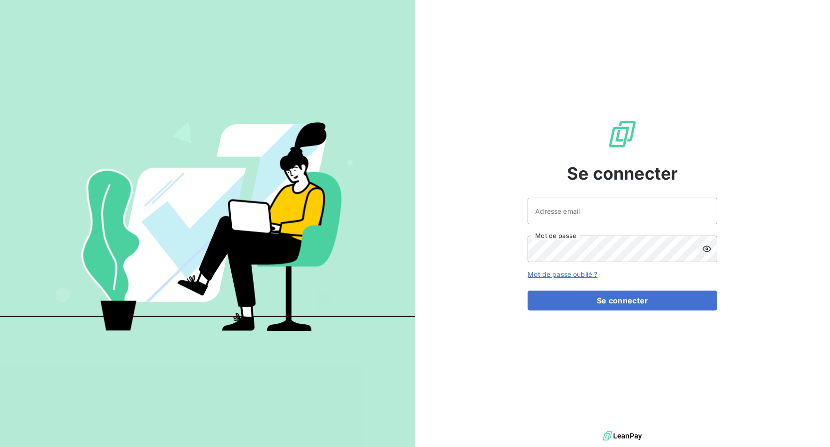 This screenshot has height=447, width=830. What do you see at coordinates (622, 174) in the screenshot?
I see `span: Se connecter` at bounding box center [622, 174].